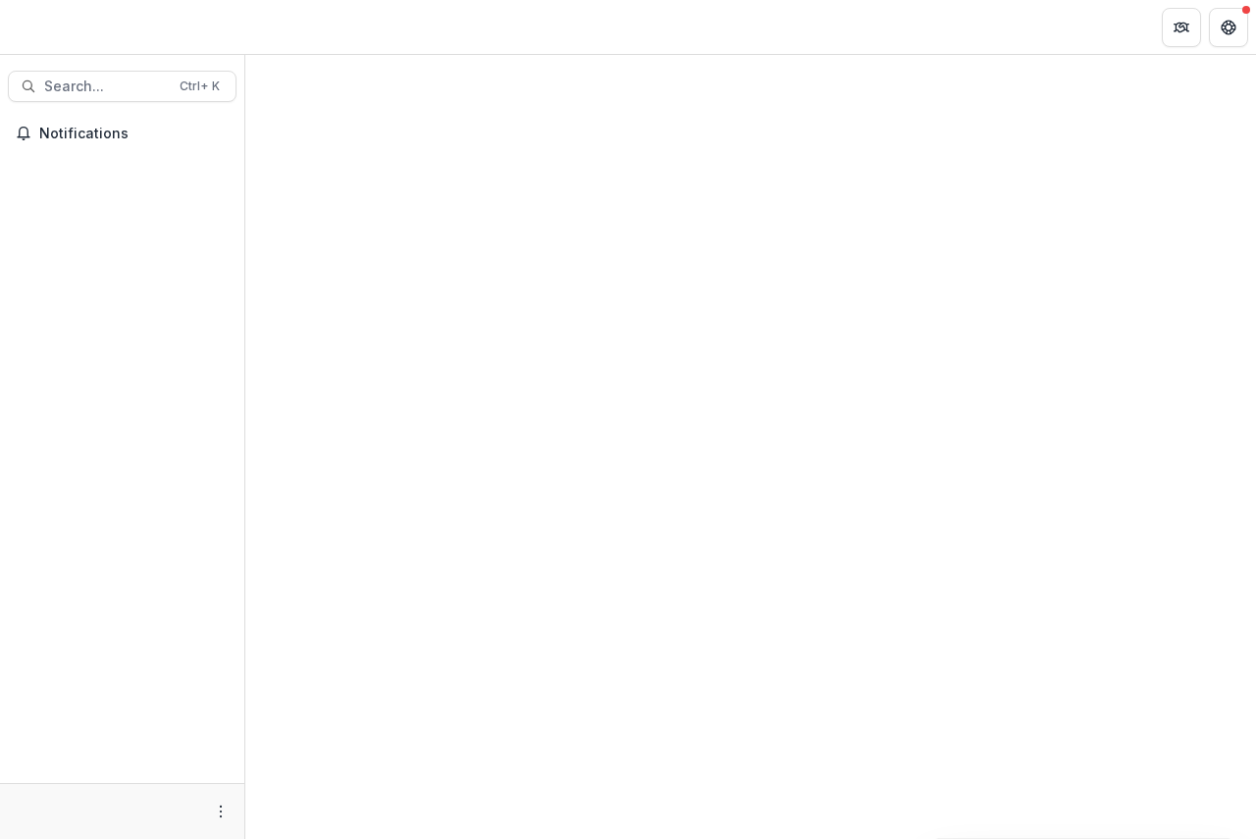  Describe the element at coordinates (1182, 27) in the screenshot. I see `button: Partners` at that location.